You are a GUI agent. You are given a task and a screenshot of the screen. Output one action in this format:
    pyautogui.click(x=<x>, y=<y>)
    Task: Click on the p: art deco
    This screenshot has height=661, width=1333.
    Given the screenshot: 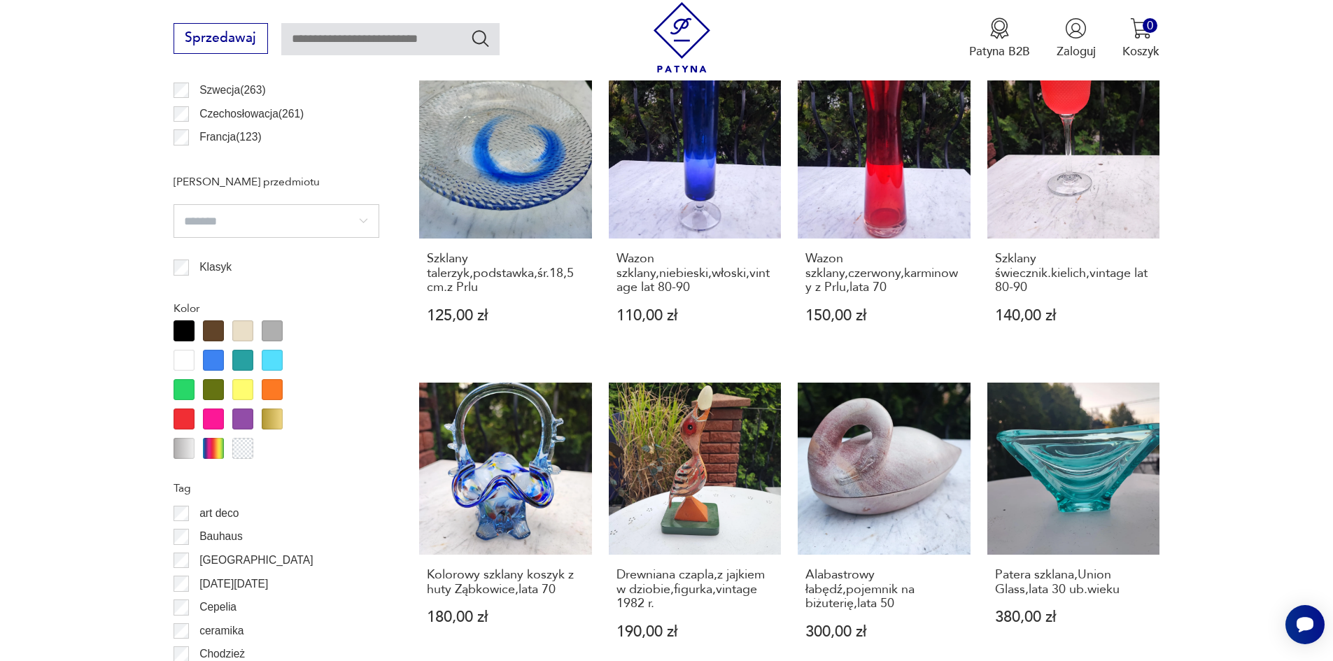 What is the action you would take?
    pyautogui.click(x=219, y=514)
    